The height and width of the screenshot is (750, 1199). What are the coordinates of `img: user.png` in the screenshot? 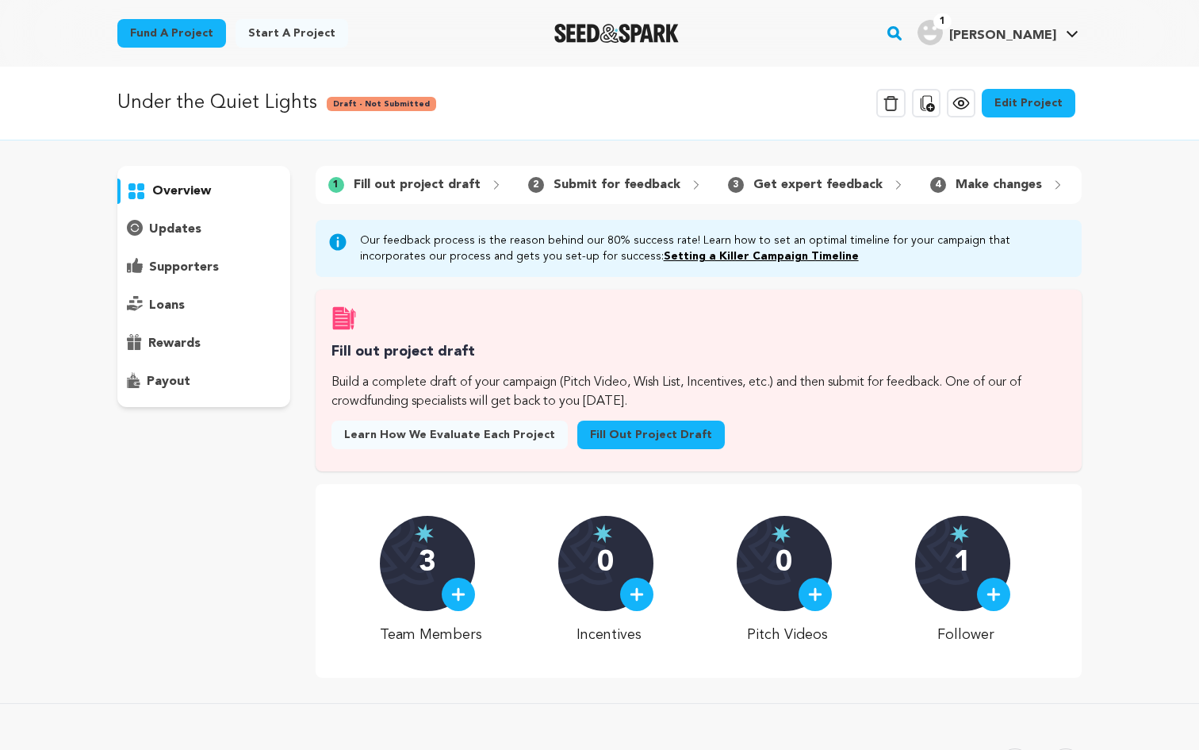 It's located at (931, 33).